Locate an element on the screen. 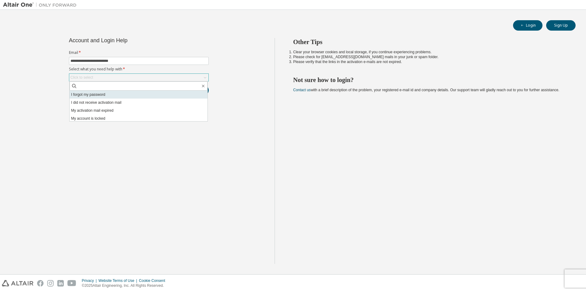 This screenshot has width=586, height=292. h2: Other Tips is located at coordinates (429, 42).